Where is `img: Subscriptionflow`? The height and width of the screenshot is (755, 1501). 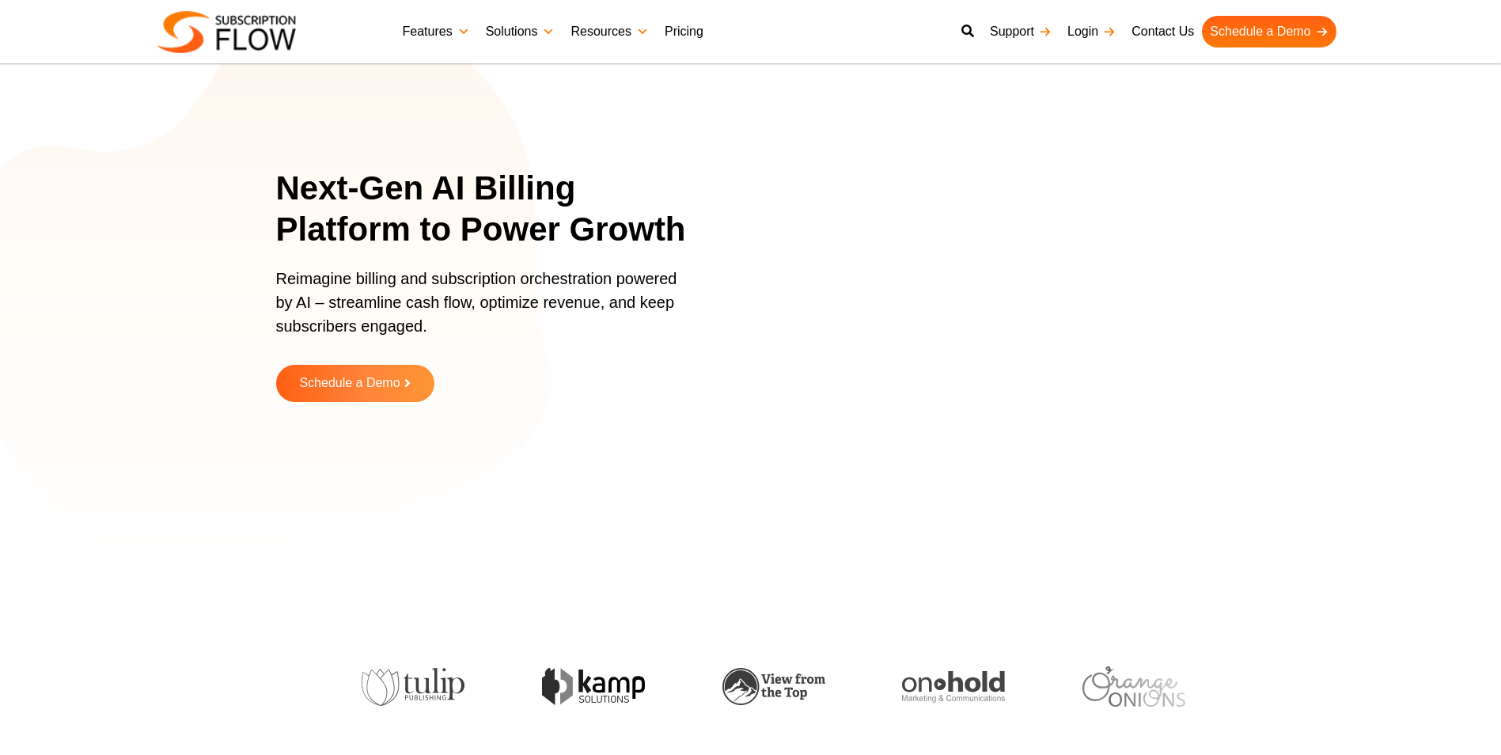
img: Subscriptionflow is located at coordinates (226, 32).